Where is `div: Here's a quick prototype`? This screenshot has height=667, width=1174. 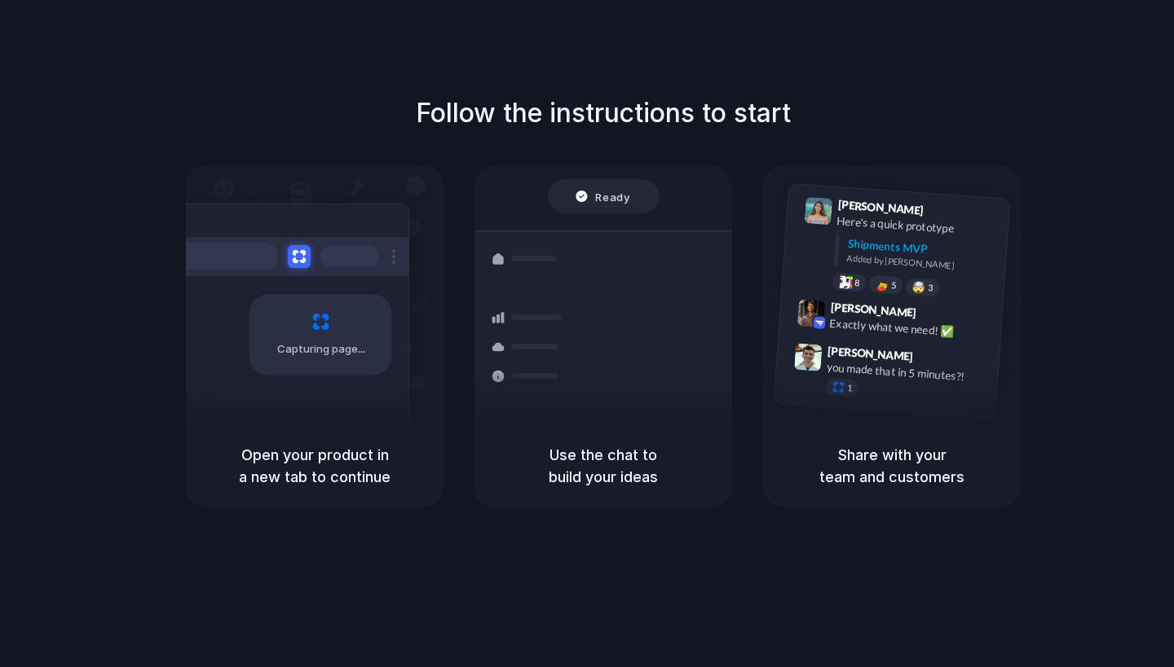
div: Here's a quick prototype is located at coordinates (918, 226).